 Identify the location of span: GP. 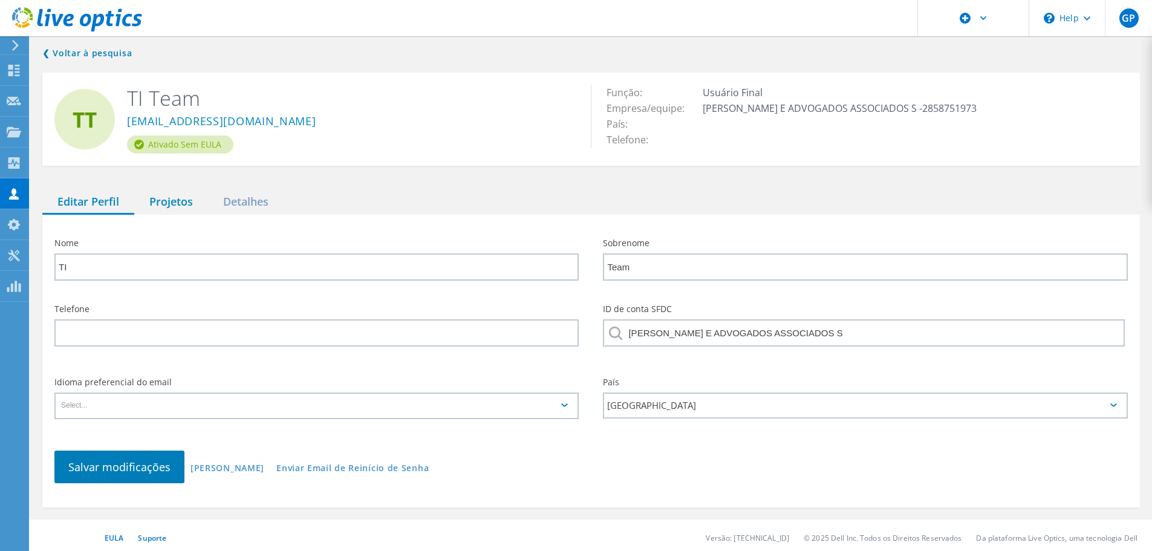
(1129, 18).